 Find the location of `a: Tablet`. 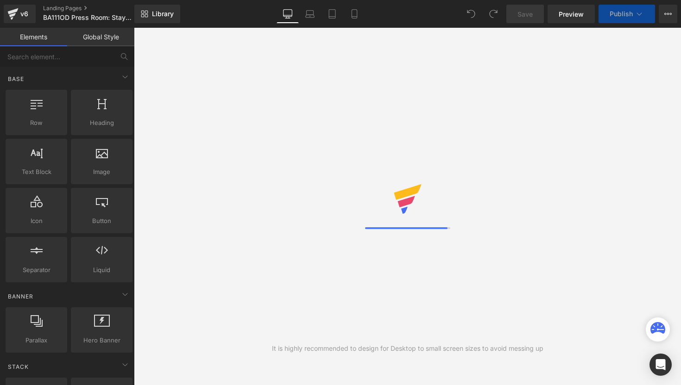

a: Tablet is located at coordinates (332, 14).